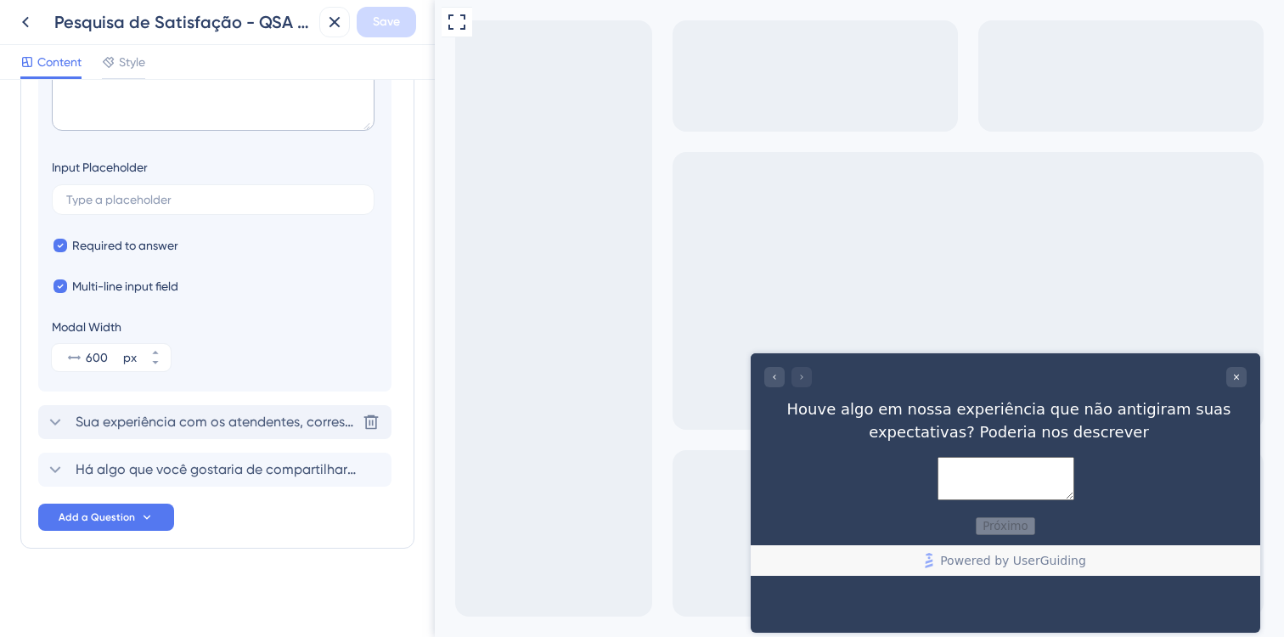  I want to click on div: Go to Question 1, so click(24, 24).